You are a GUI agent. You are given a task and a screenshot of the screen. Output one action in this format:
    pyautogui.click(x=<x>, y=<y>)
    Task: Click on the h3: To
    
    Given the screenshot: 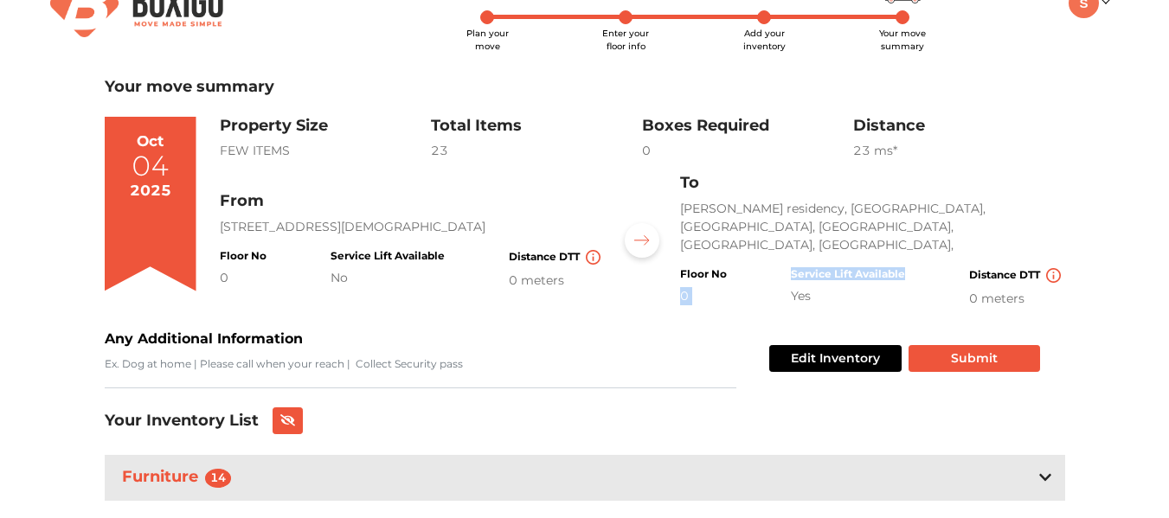 What is the action you would take?
    pyautogui.click(x=872, y=183)
    